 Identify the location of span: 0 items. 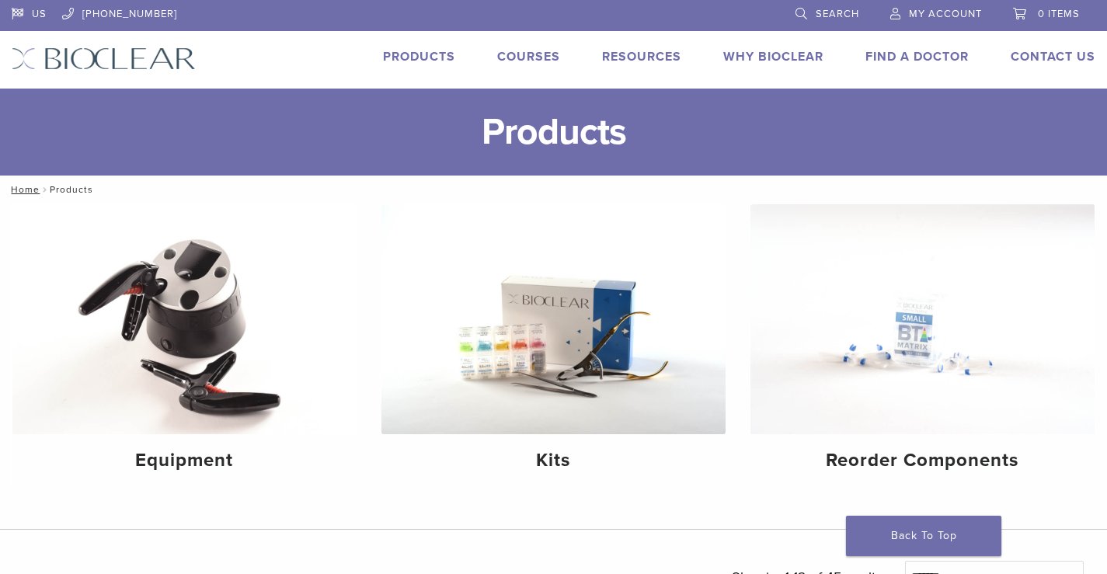
(1059, 14).